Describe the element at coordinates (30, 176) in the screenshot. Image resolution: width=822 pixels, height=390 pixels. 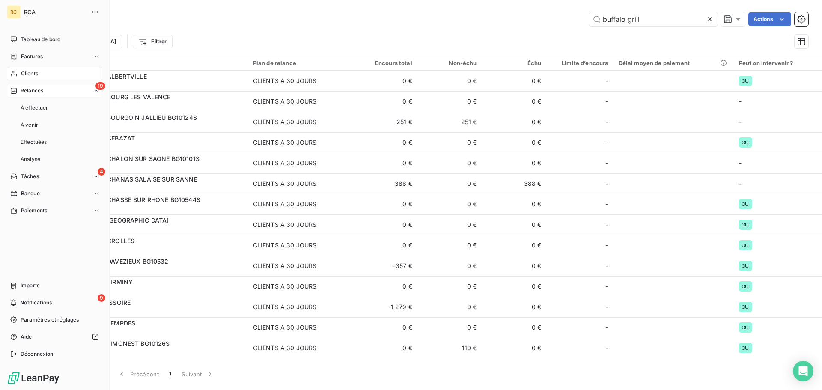
I see `span: Tâches` at that location.